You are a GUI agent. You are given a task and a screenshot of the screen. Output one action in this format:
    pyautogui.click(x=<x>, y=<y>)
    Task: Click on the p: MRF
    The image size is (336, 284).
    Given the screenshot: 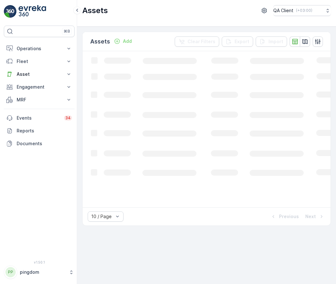 What is the action you would take?
    pyautogui.click(x=39, y=100)
    